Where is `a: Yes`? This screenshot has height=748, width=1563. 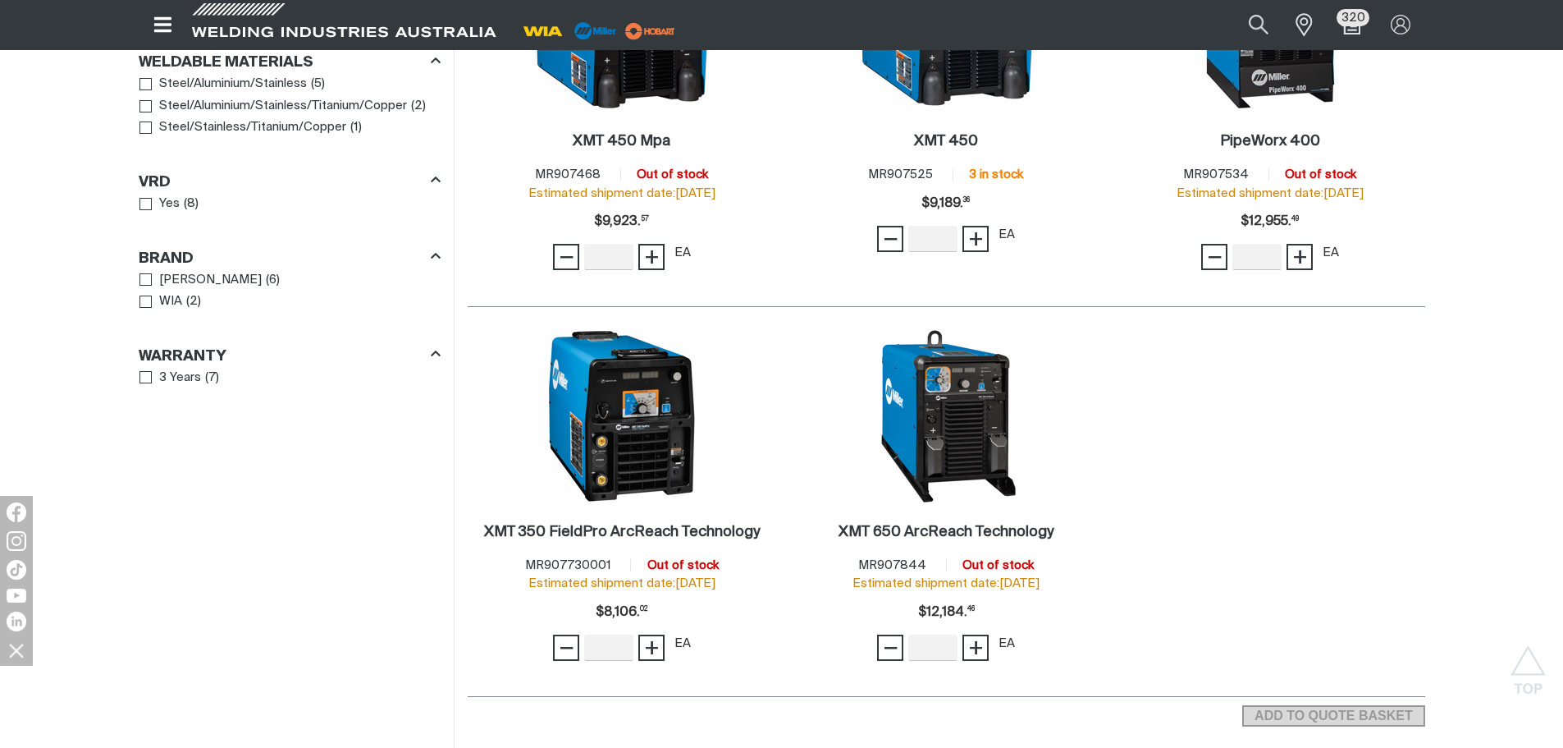
a: Yes is located at coordinates (160, 204).